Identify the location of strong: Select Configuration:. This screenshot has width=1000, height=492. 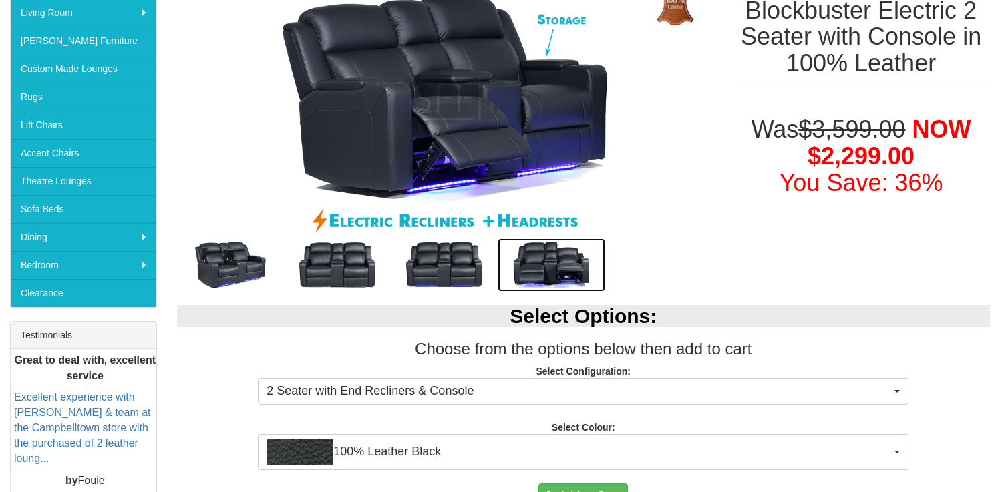
(583, 371).